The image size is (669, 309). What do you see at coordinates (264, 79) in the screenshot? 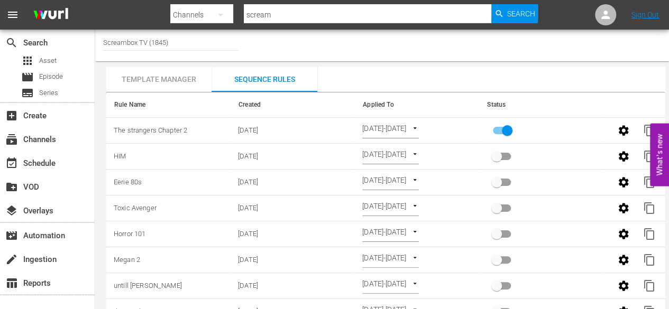
I see `div: Sequence Rules` at bounding box center [264, 79].